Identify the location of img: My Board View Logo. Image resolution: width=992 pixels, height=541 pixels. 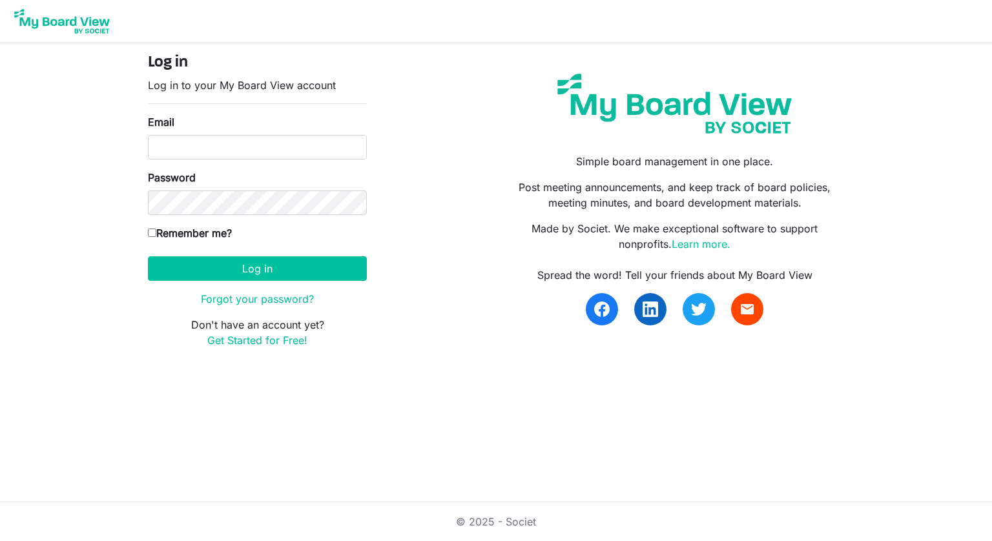
(62, 21).